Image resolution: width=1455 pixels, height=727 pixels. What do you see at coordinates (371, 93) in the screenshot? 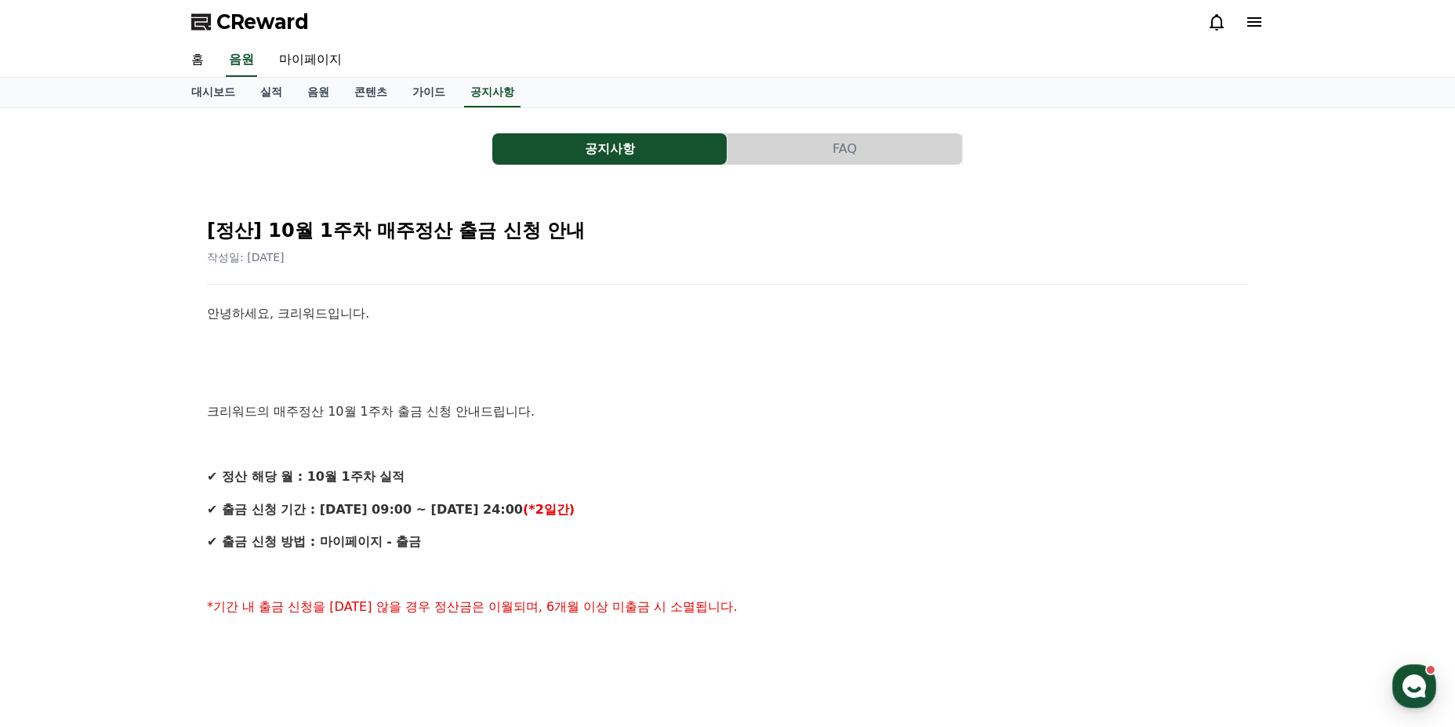
I see `a: 콘텐츠` at bounding box center [371, 93].